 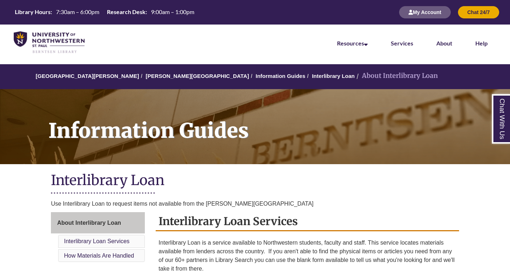 I want to click on h1: Information Guides, so click(x=275, y=122).